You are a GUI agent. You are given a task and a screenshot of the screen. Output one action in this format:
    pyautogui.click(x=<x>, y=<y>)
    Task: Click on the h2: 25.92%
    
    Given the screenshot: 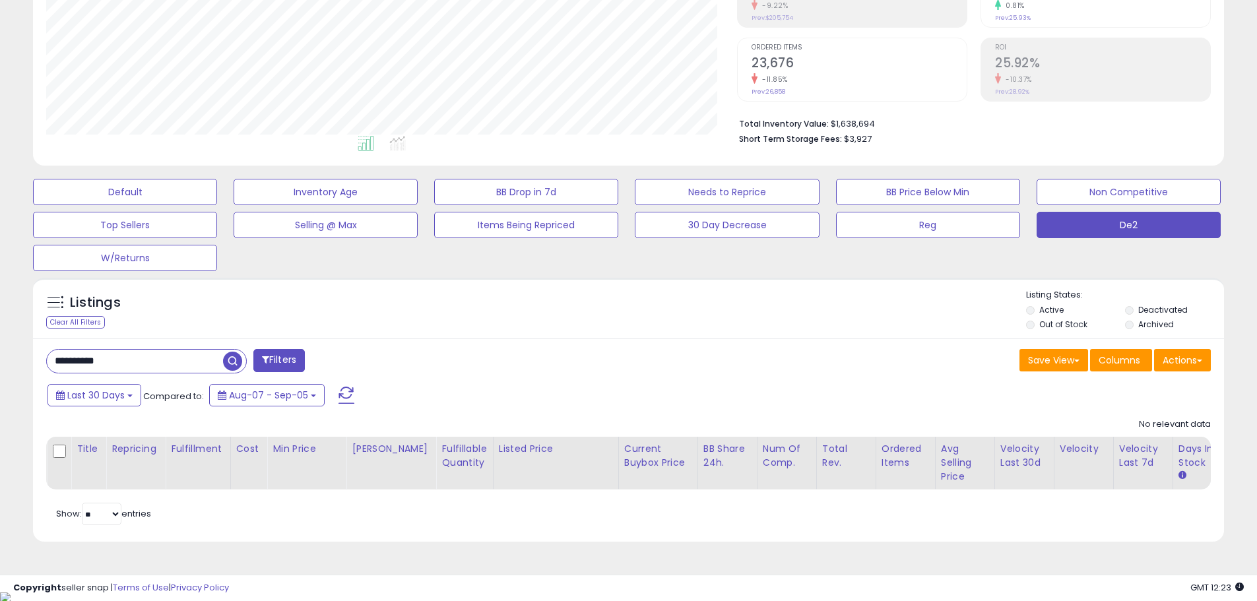 What is the action you would take?
    pyautogui.click(x=1102, y=64)
    